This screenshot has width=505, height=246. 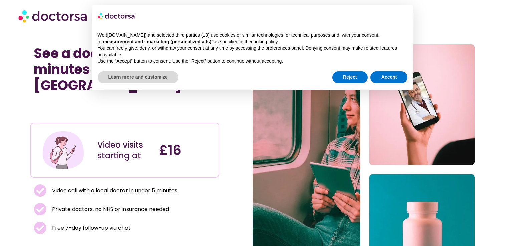 I want to click on h4: £16, so click(x=186, y=150).